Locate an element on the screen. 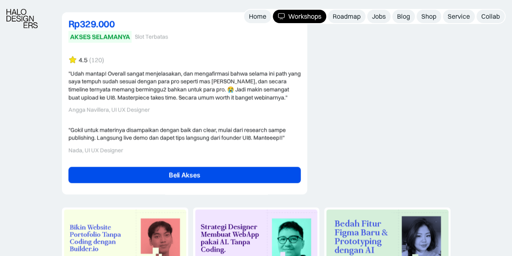 This screenshot has height=256, width=512. div: Jobs is located at coordinates (379, 16).